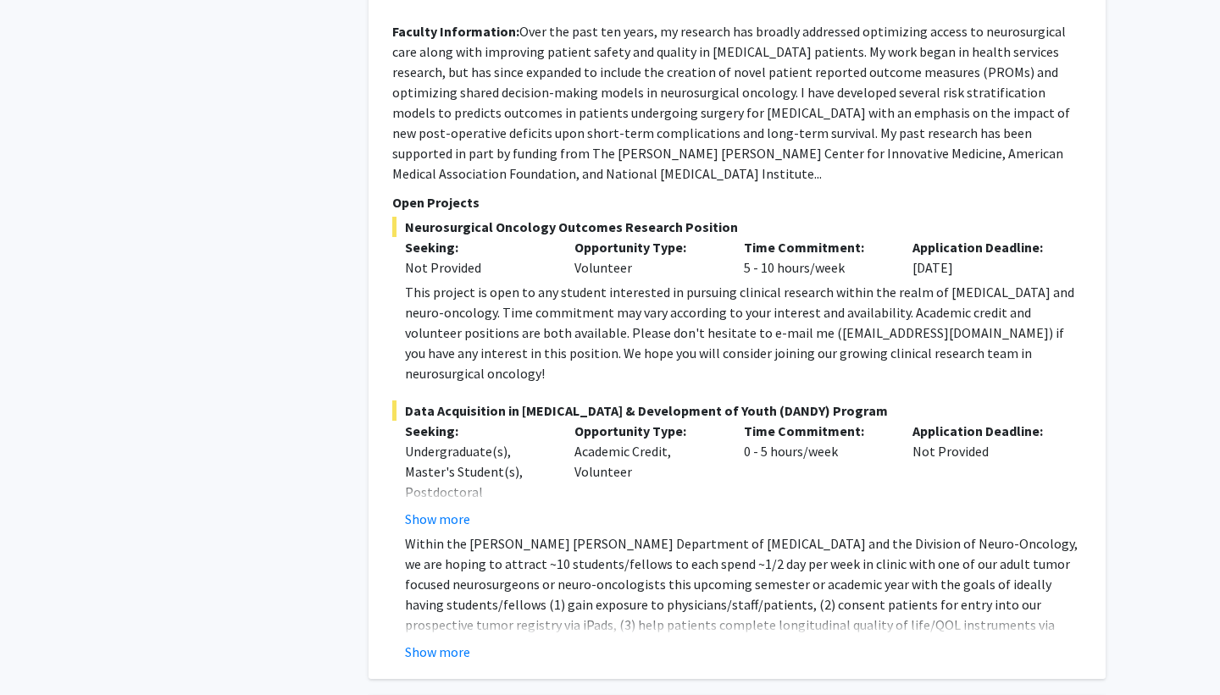  Describe the element at coordinates (743, 333) in the screenshot. I see `div: This project is open to any student interested in pursuing clinical research within the realm of ...` at that location.